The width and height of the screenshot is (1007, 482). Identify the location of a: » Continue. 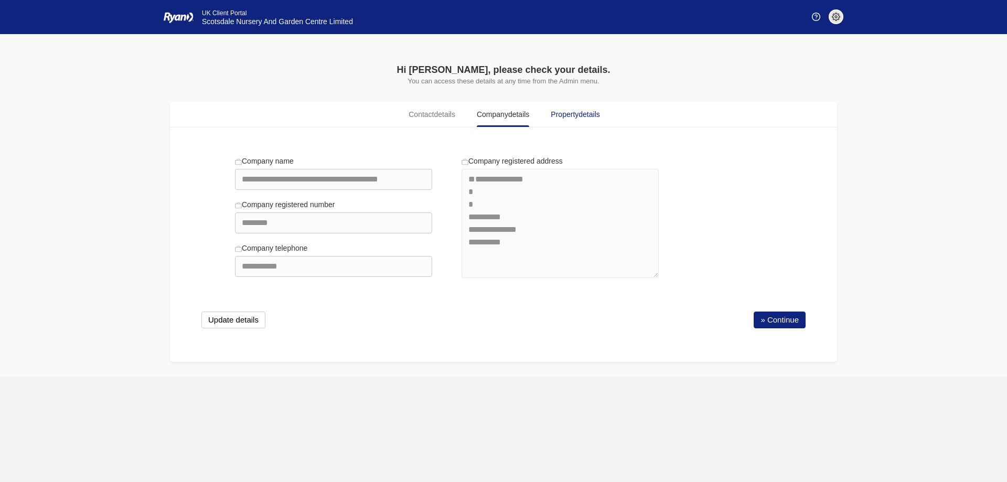
(780, 320).